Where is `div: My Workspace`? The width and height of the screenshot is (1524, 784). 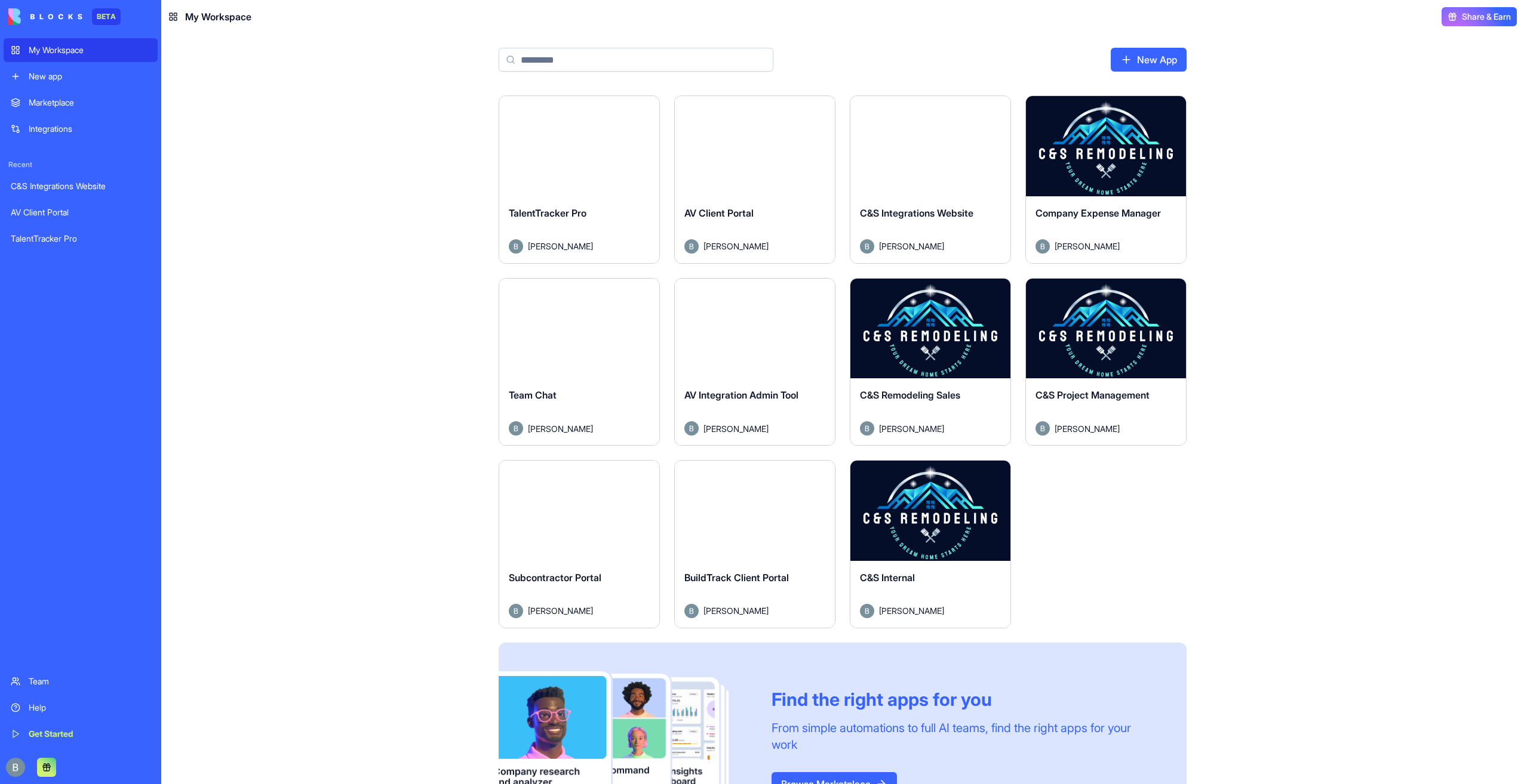
div: My Workspace is located at coordinates (90, 50).